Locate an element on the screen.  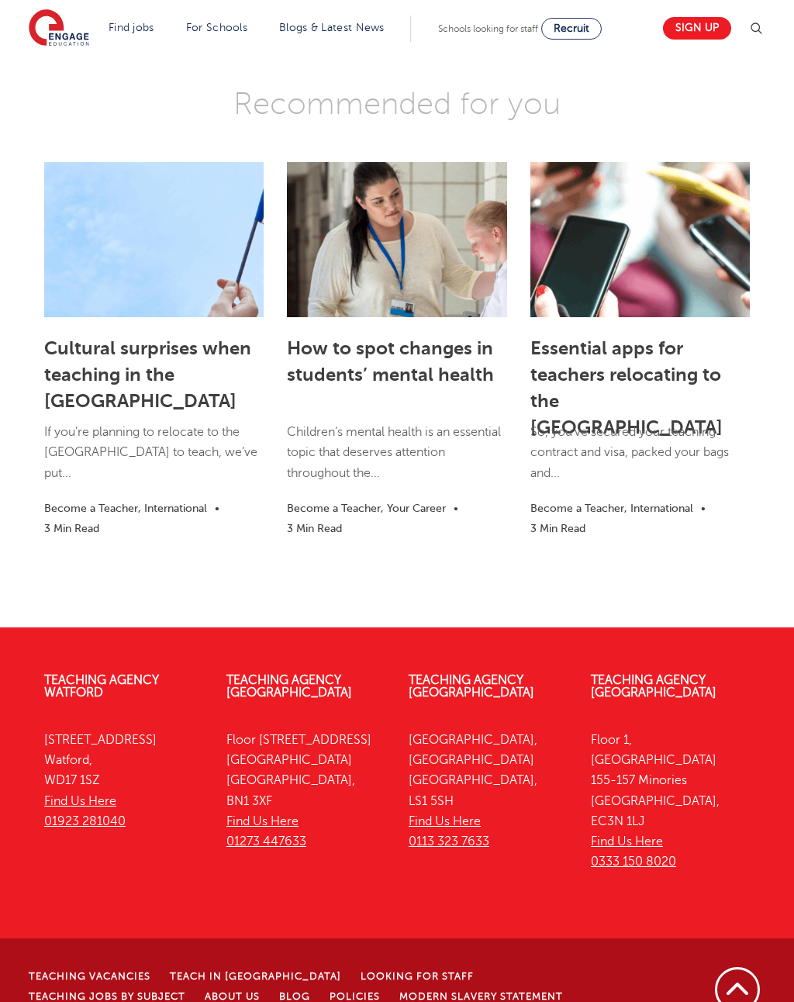
a: Policies is located at coordinates (355, 997).